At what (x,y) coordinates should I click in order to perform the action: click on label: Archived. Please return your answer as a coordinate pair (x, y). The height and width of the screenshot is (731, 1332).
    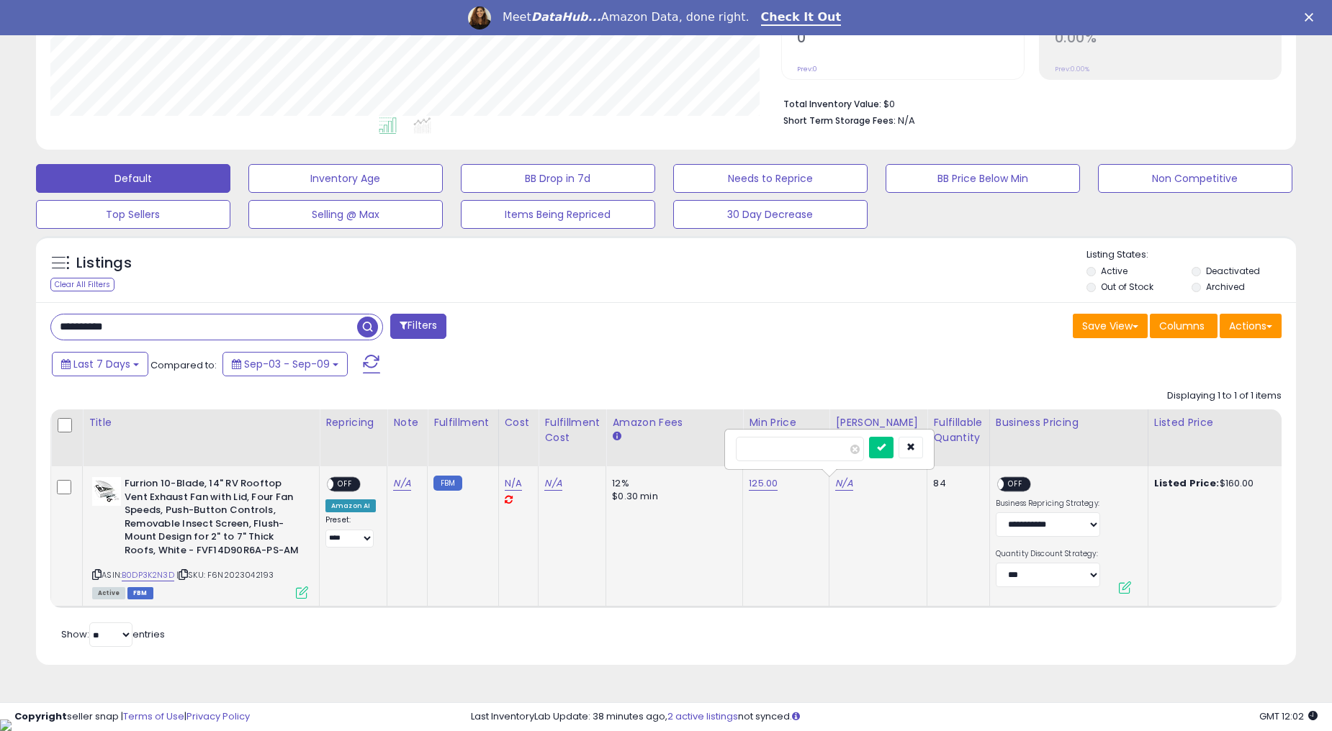
    Looking at the image, I should click on (1225, 286).